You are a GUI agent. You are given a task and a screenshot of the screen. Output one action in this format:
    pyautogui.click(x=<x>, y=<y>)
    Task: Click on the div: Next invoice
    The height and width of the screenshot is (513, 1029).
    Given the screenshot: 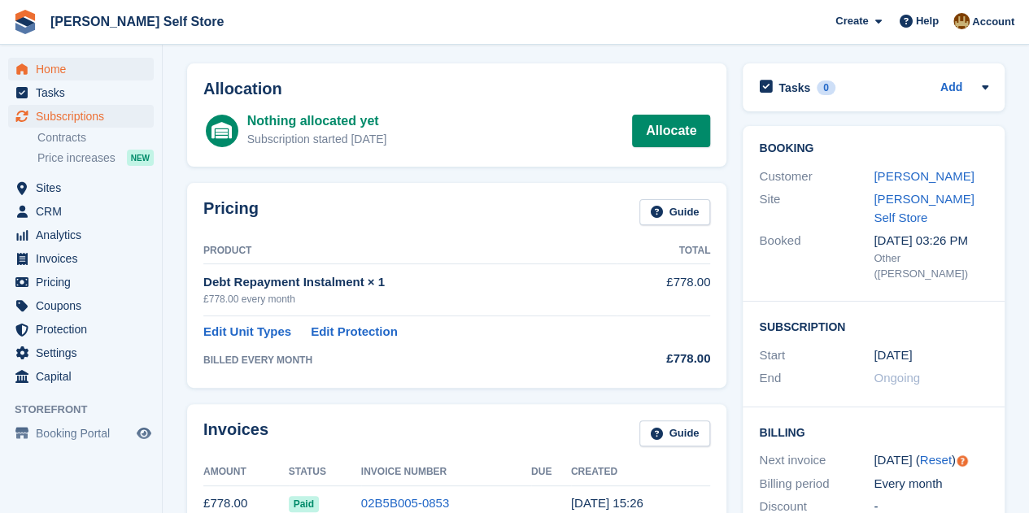 What is the action you would take?
    pyautogui.click(x=816, y=460)
    